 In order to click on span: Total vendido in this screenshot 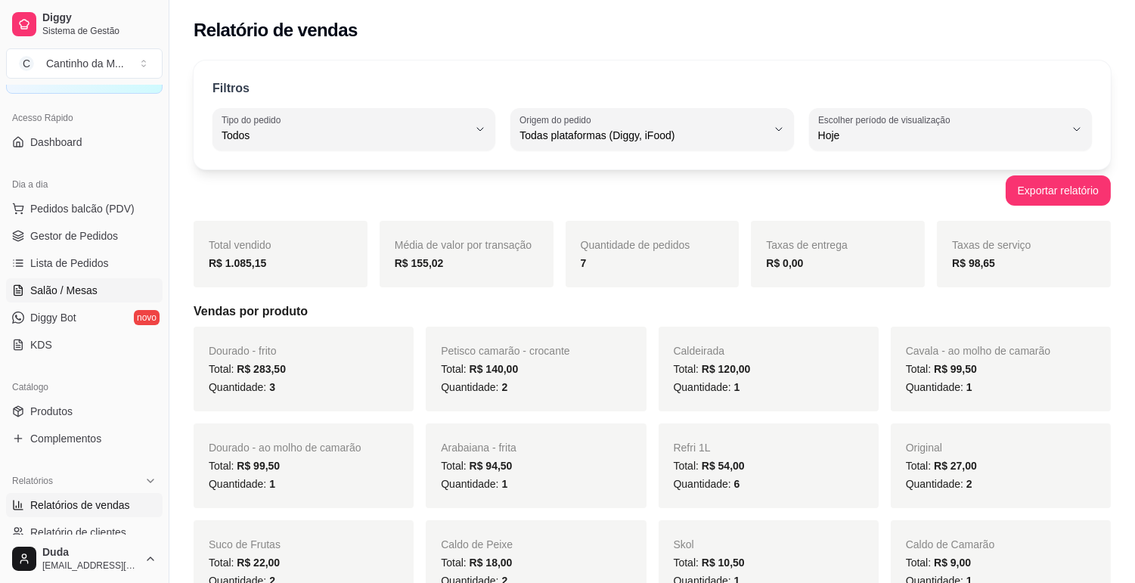, I will do `click(240, 245)`.